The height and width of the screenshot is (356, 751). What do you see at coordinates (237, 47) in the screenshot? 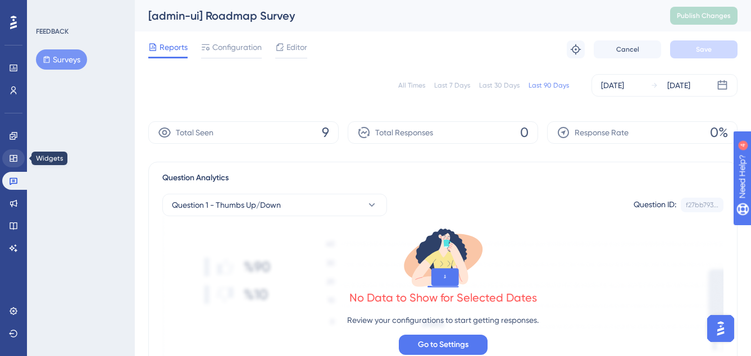
I see `span: Configuration` at bounding box center [237, 47].